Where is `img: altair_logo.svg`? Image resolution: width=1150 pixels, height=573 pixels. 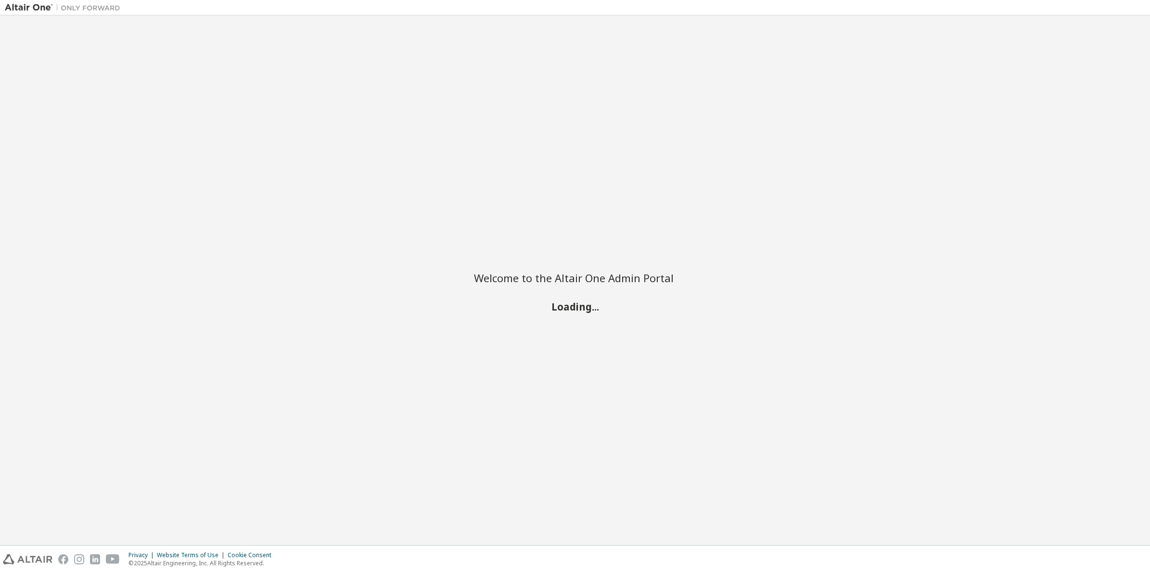
img: altair_logo.svg is located at coordinates (27, 559).